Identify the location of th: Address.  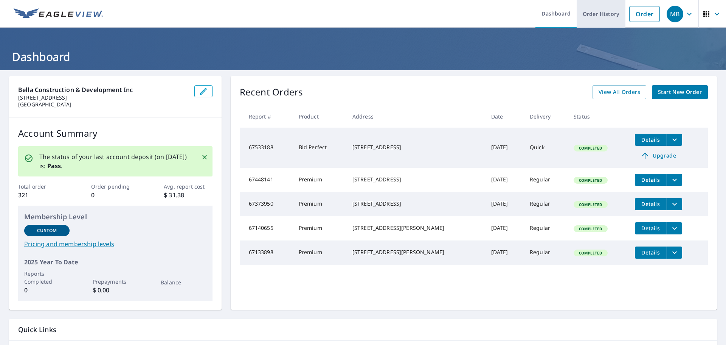
(416, 116).